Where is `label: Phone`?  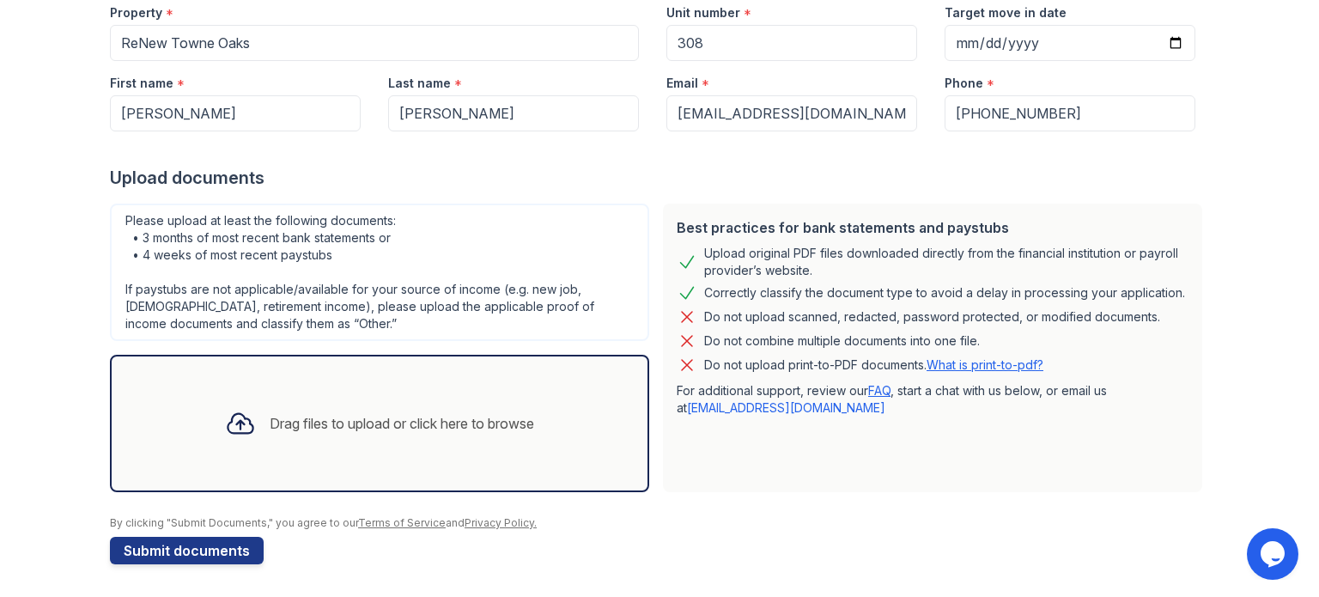
label: Phone is located at coordinates (964, 83).